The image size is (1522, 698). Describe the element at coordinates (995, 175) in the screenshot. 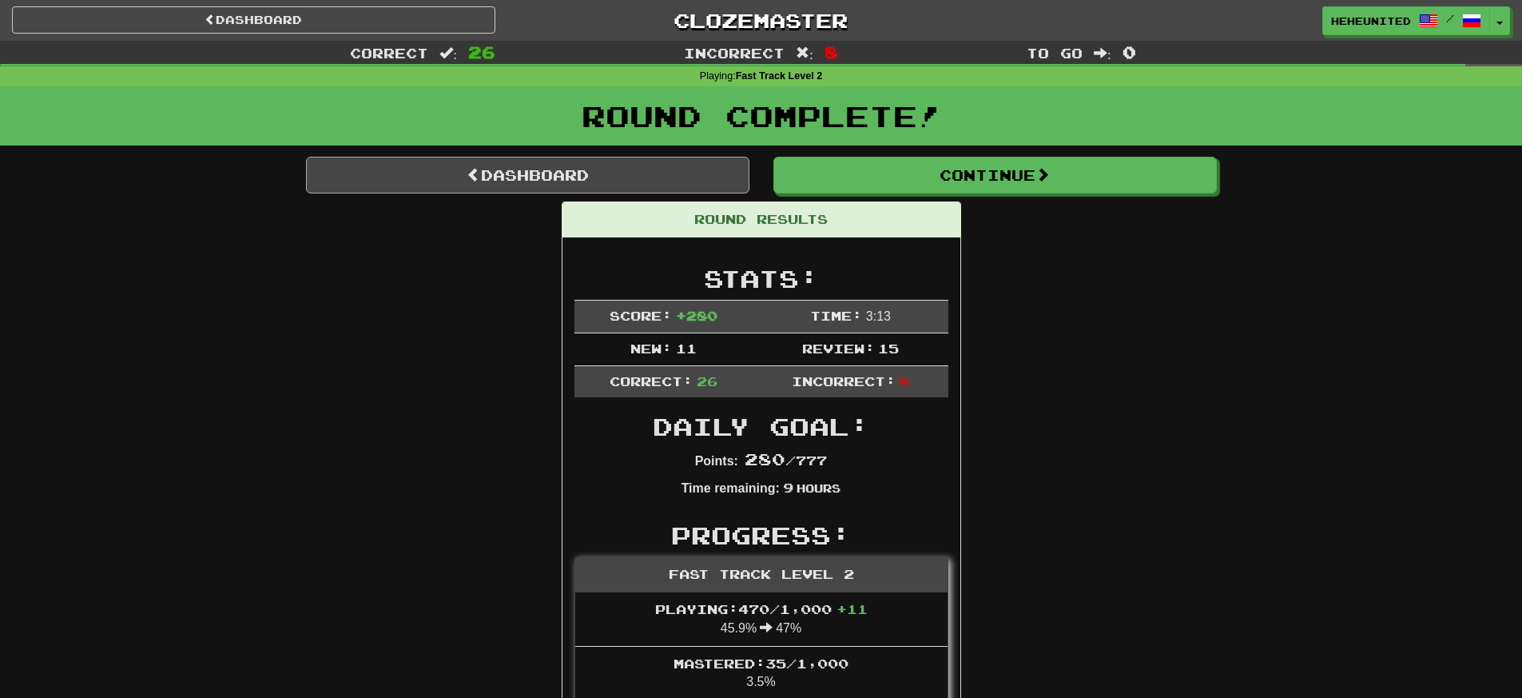

I see `button: Continue` at that location.